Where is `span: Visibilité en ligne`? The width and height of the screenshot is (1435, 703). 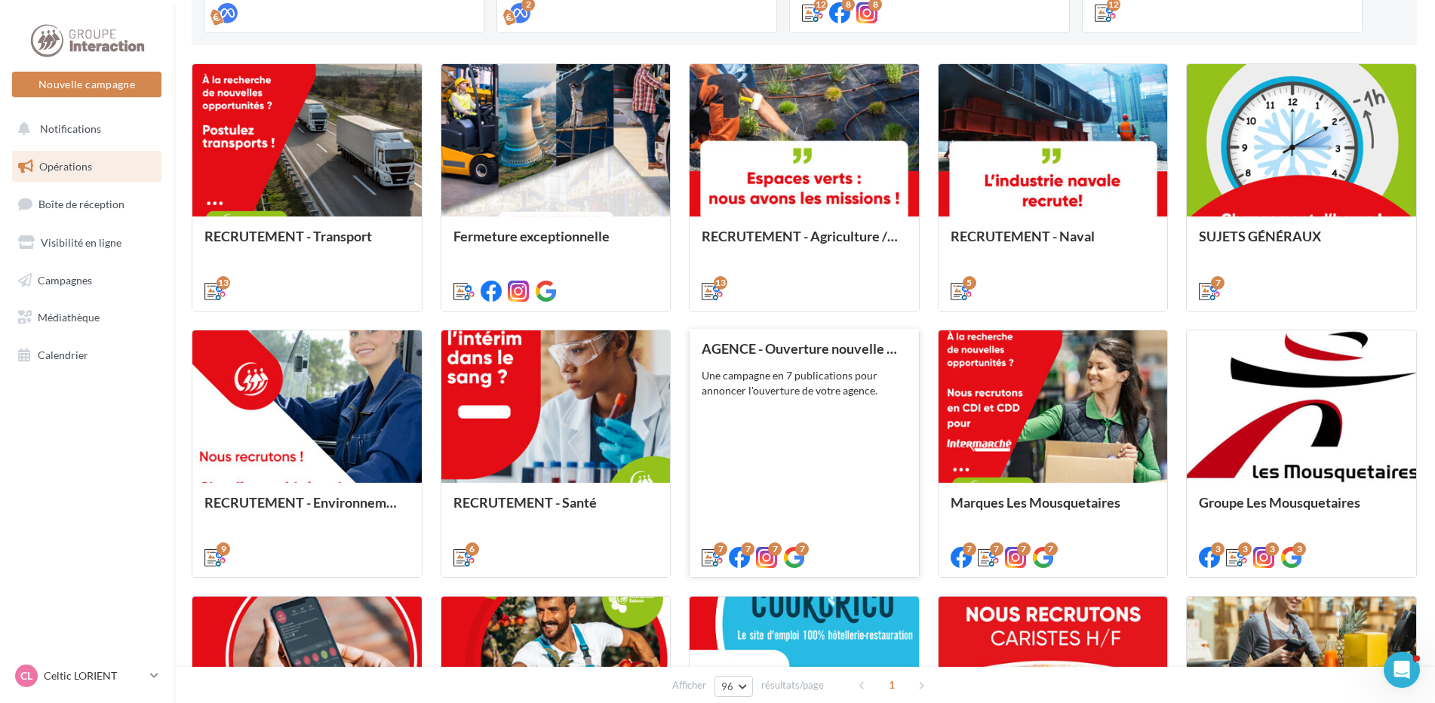
span: Visibilité en ligne is located at coordinates (81, 242).